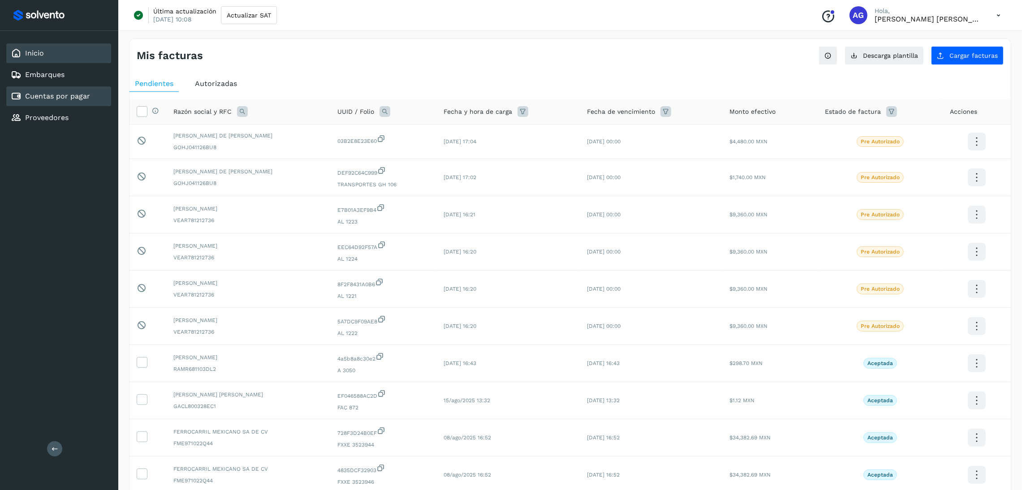 This screenshot has width=1022, height=490. I want to click on span: E7B01A3EF9B4, so click(383, 209).